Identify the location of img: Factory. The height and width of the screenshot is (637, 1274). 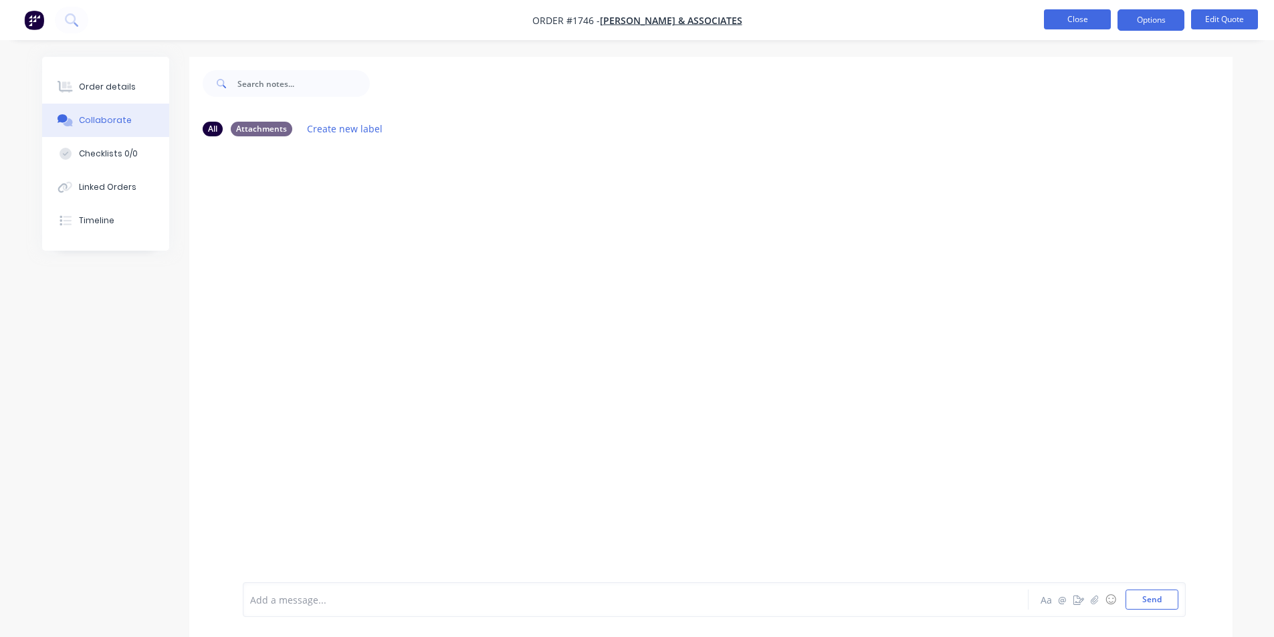
(34, 20).